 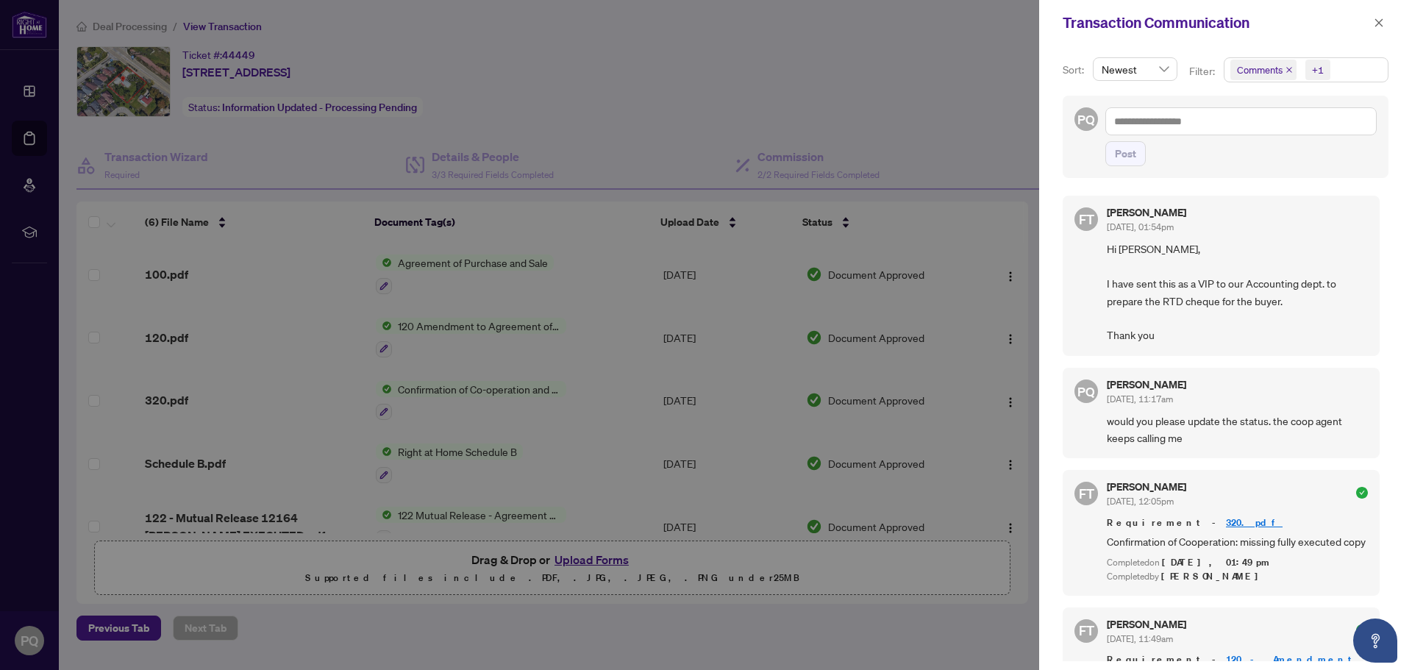 What do you see at coordinates (1135, 69) in the screenshot?
I see `span: Newest` at bounding box center [1135, 69].